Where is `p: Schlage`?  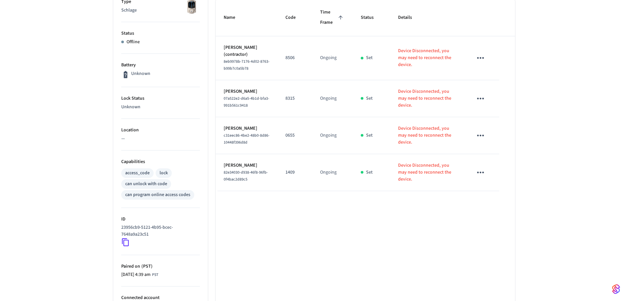 p: Schlage is located at coordinates (161, 10).